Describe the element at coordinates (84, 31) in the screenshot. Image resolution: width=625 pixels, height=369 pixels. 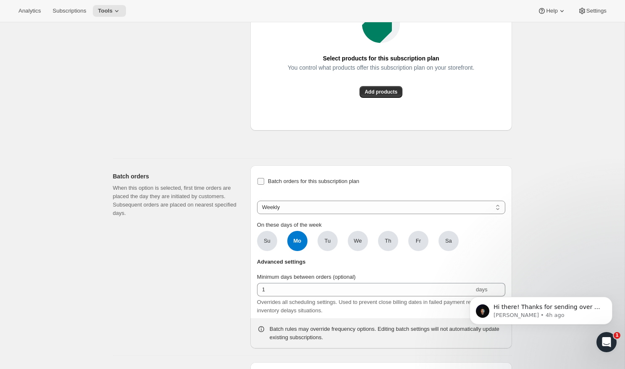
I see `div: message notification from Adrian, 4h ago. Hi there! Thanks for sending over all of these details....` at that location.